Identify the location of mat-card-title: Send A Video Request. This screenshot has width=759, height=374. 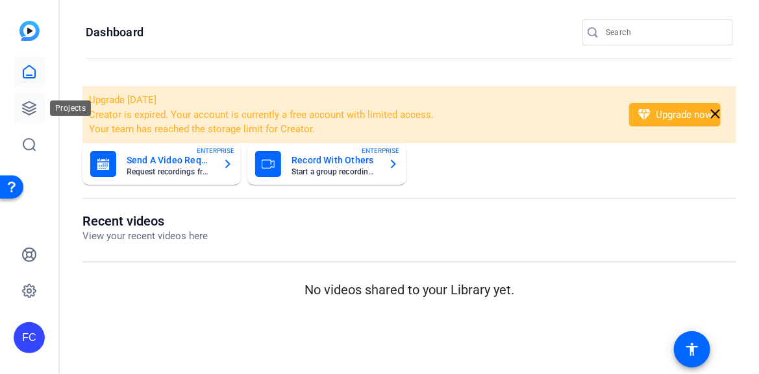
(169, 160).